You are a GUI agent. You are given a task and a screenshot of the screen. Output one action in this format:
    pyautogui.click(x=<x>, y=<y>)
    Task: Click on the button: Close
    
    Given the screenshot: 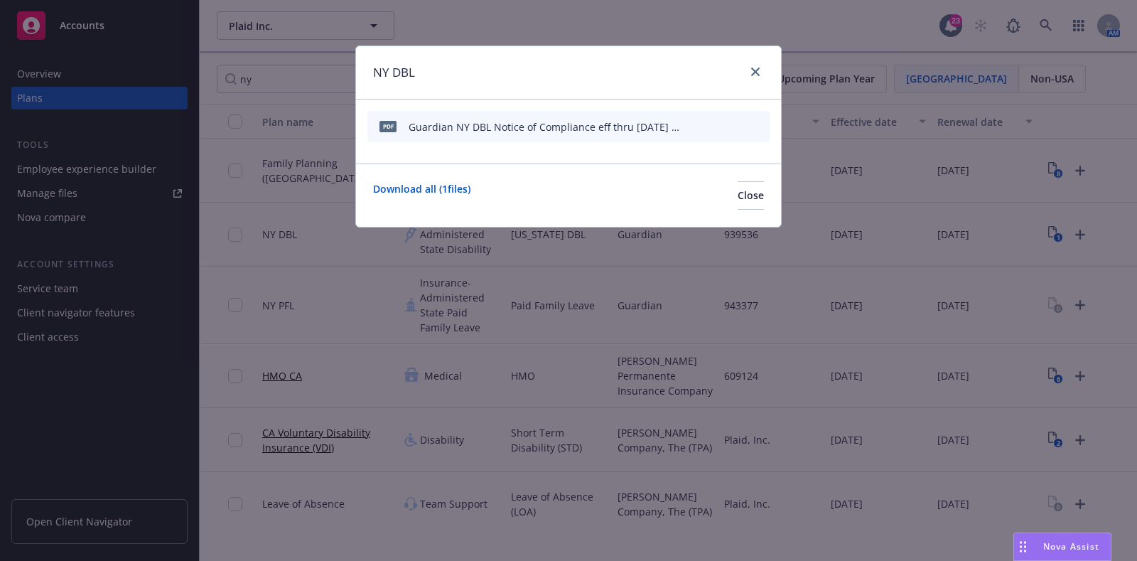 What is the action you would take?
    pyautogui.click(x=750, y=195)
    